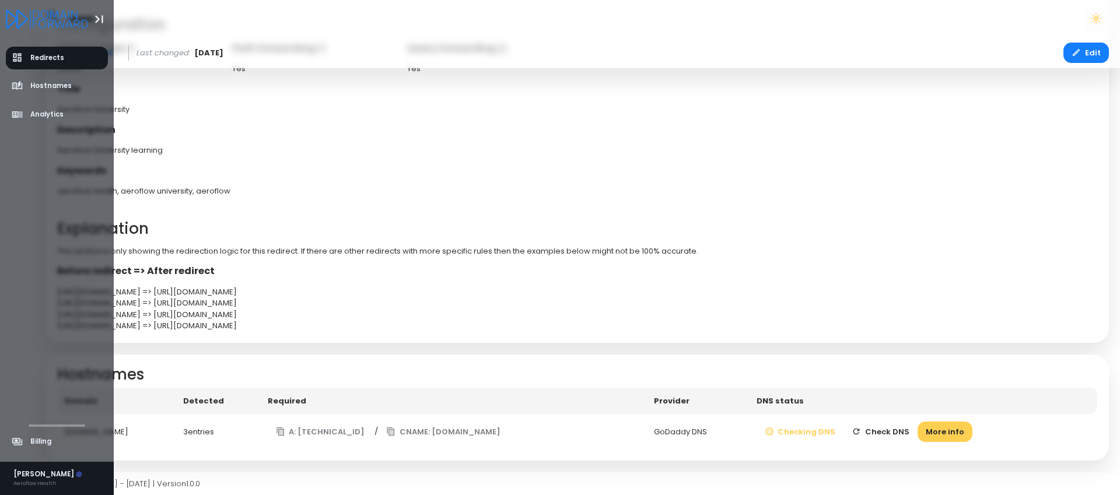 This screenshot has width=1120, height=495. What do you see at coordinates (697, 432) in the screenshot?
I see `div: GoDaddy DNS` at bounding box center [697, 432].